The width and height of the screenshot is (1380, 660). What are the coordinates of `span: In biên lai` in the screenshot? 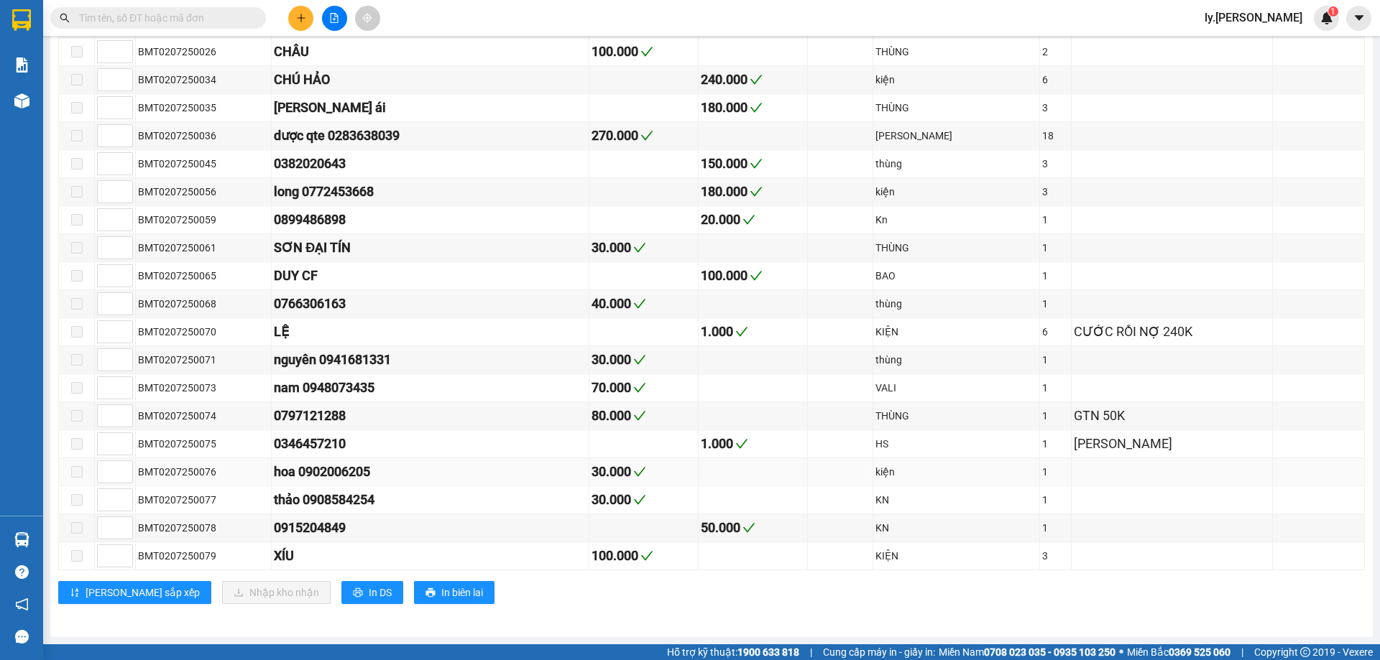 It's located at (462, 593).